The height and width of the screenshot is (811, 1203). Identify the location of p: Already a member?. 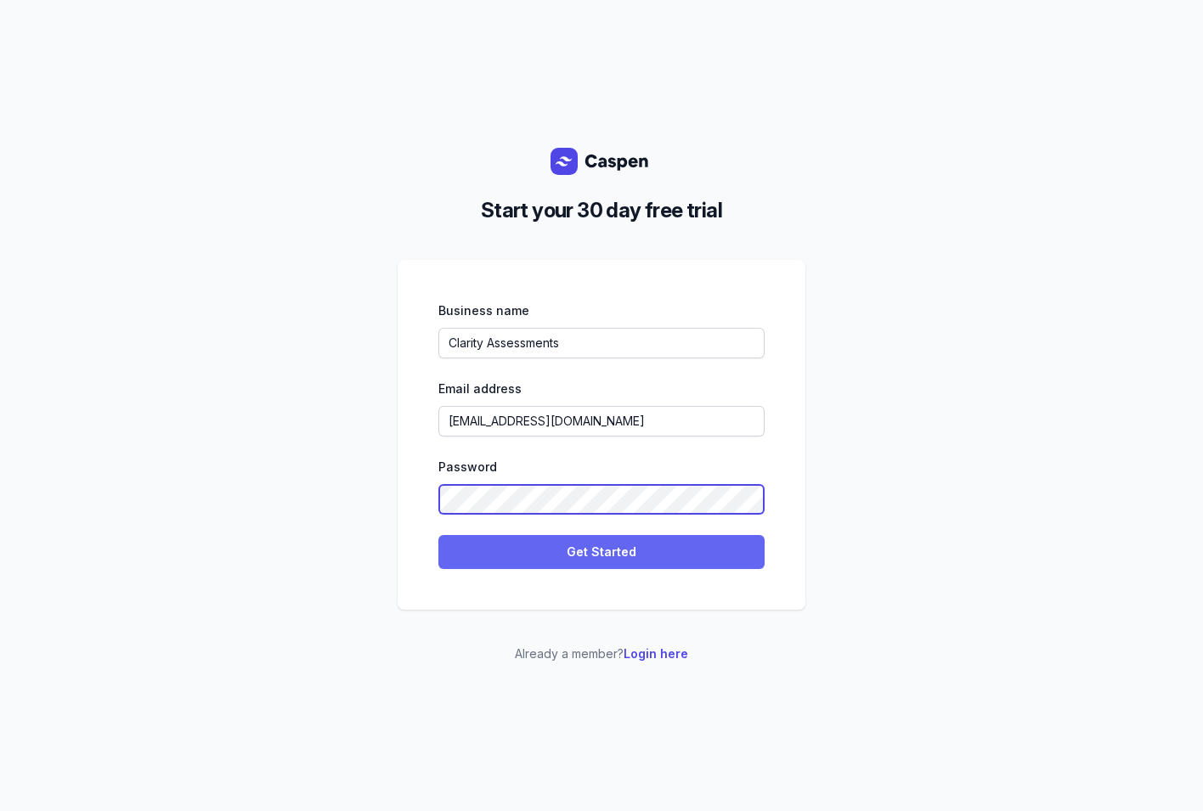
(601, 654).